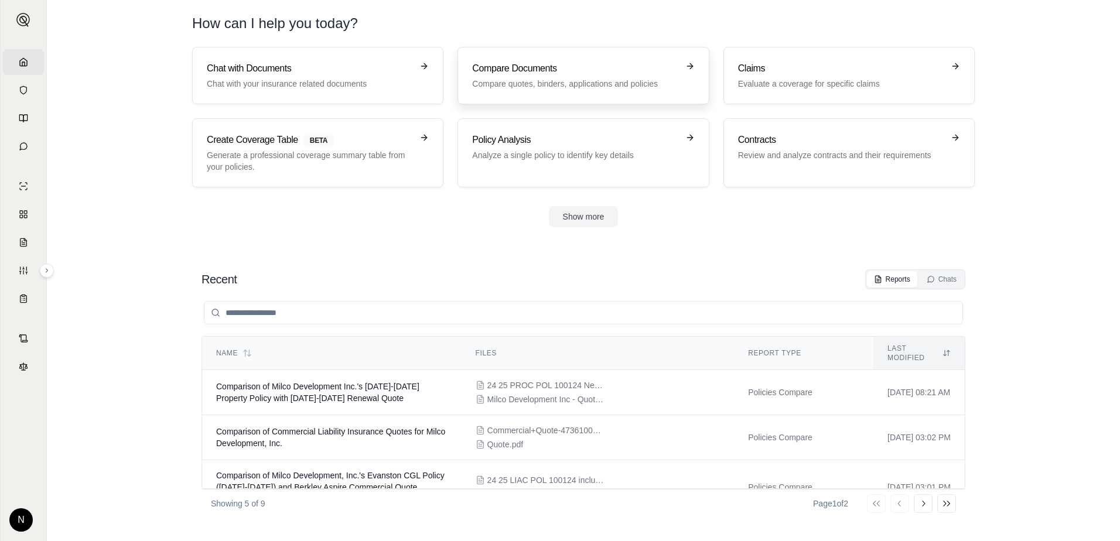 The width and height of the screenshot is (1120, 541). I want to click on span: Comparison of Milco Development, Inc.'s Evanston CGL Policy (2024-2025) and Berkley Aspire Commer..., so click(330, 487).